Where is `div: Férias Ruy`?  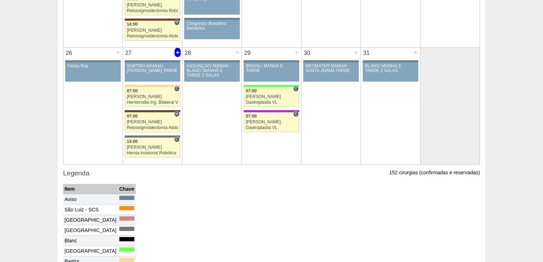
div: Férias Ruy is located at coordinates (93, 66).